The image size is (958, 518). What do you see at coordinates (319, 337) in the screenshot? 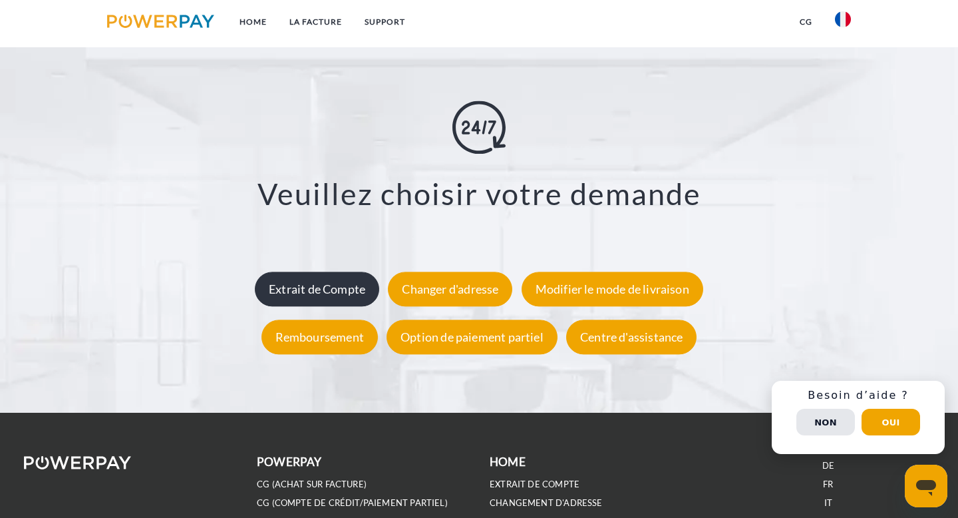
I see `a: Remboursement` at bounding box center [319, 337].